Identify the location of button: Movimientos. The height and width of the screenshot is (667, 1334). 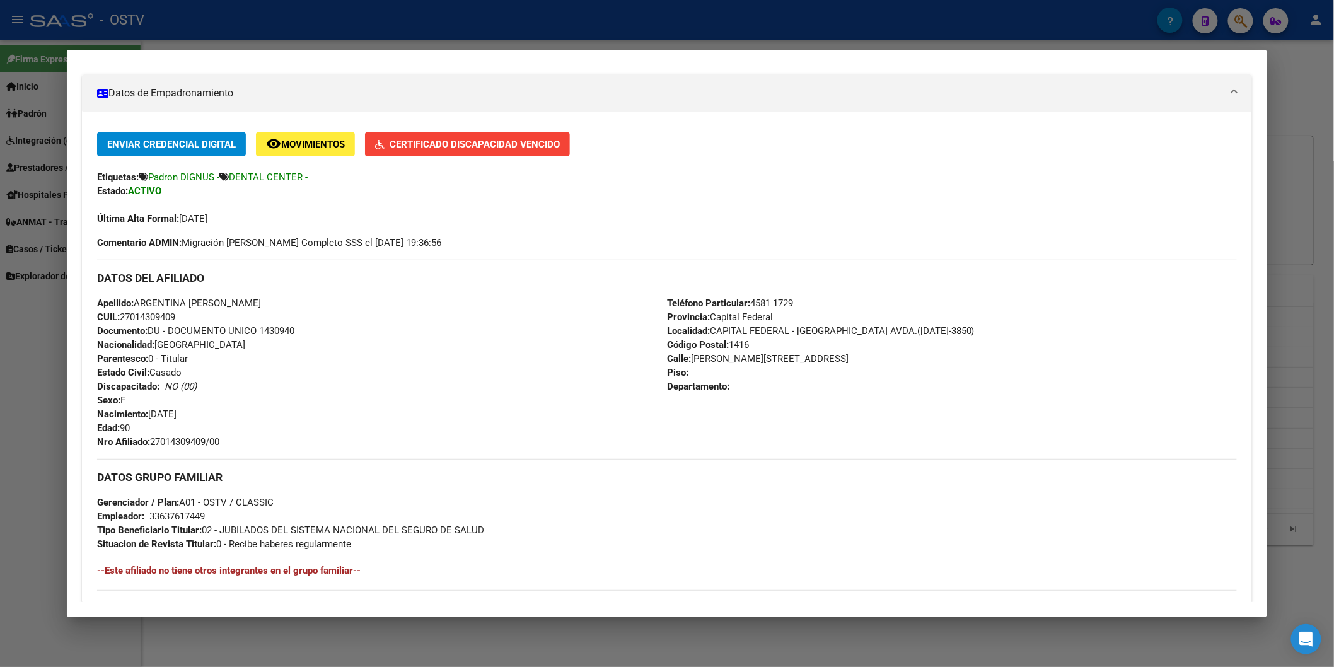
(305, 144).